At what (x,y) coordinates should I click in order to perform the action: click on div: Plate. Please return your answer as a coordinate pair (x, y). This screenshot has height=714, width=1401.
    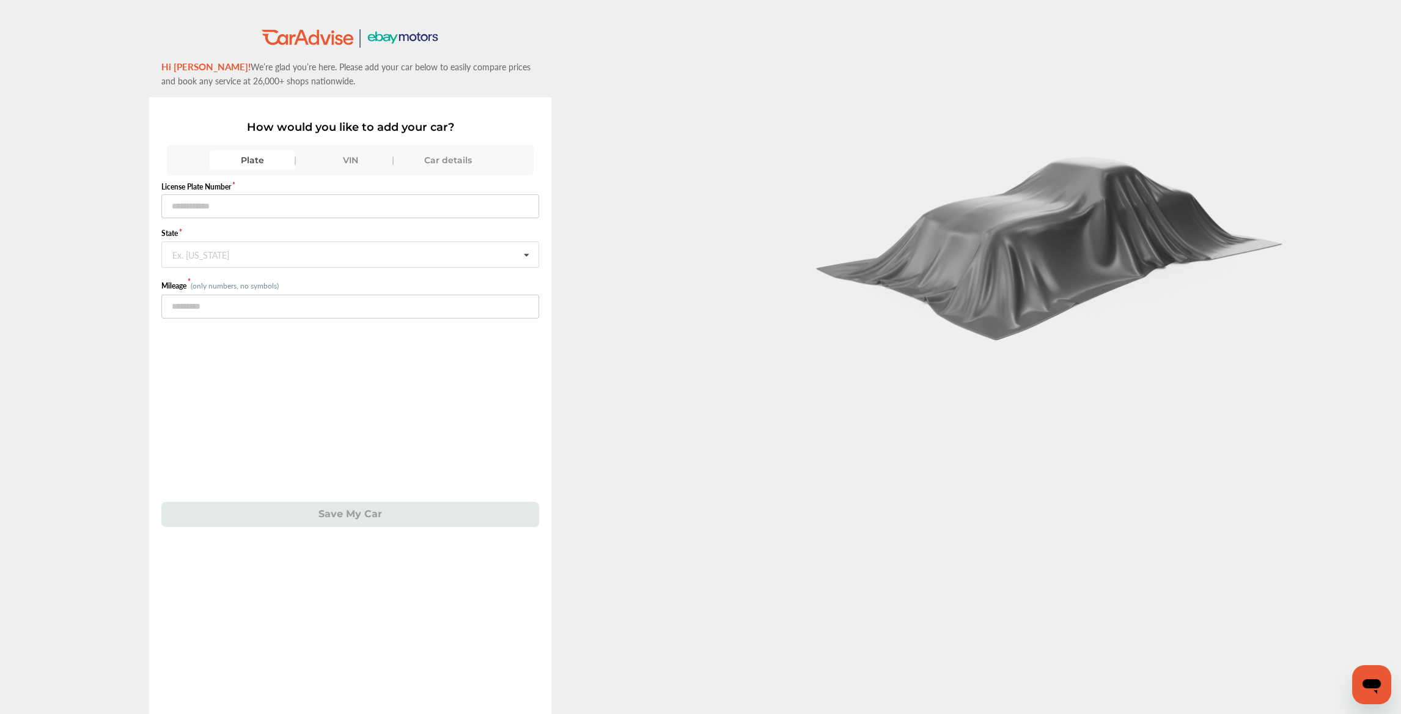
    Looking at the image, I should click on (252, 160).